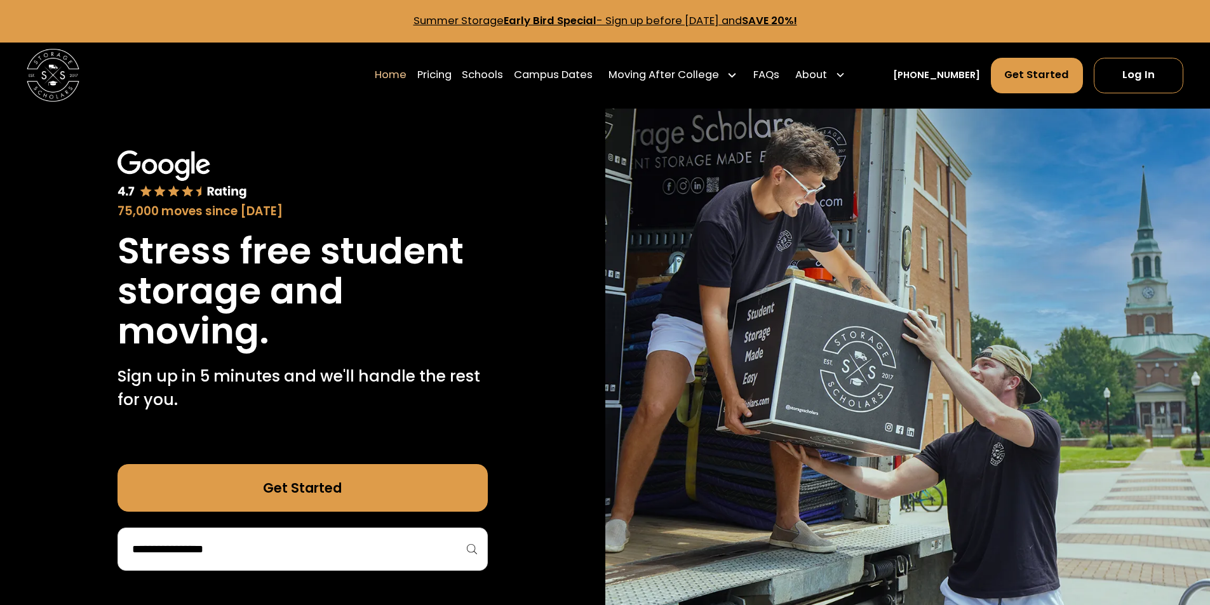 The height and width of the screenshot is (605, 1210). Describe the element at coordinates (1138, 76) in the screenshot. I see `a: Log In` at that location.